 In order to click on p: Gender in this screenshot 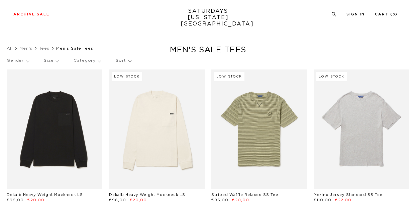, I will do `click(18, 61)`.